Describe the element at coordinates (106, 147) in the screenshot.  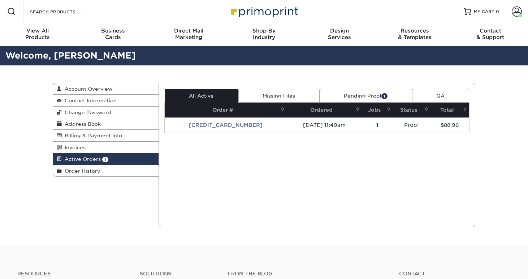
I see `a: Invoices` at that location.